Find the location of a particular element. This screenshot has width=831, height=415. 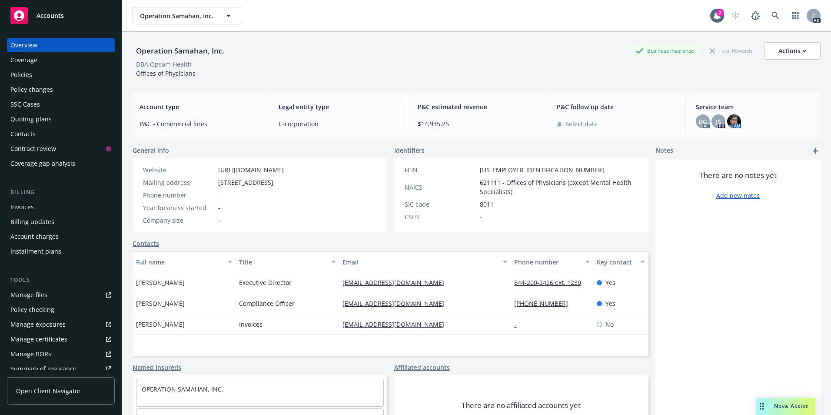

a: Coverage gap analysis is located at coordinates (61, 163).